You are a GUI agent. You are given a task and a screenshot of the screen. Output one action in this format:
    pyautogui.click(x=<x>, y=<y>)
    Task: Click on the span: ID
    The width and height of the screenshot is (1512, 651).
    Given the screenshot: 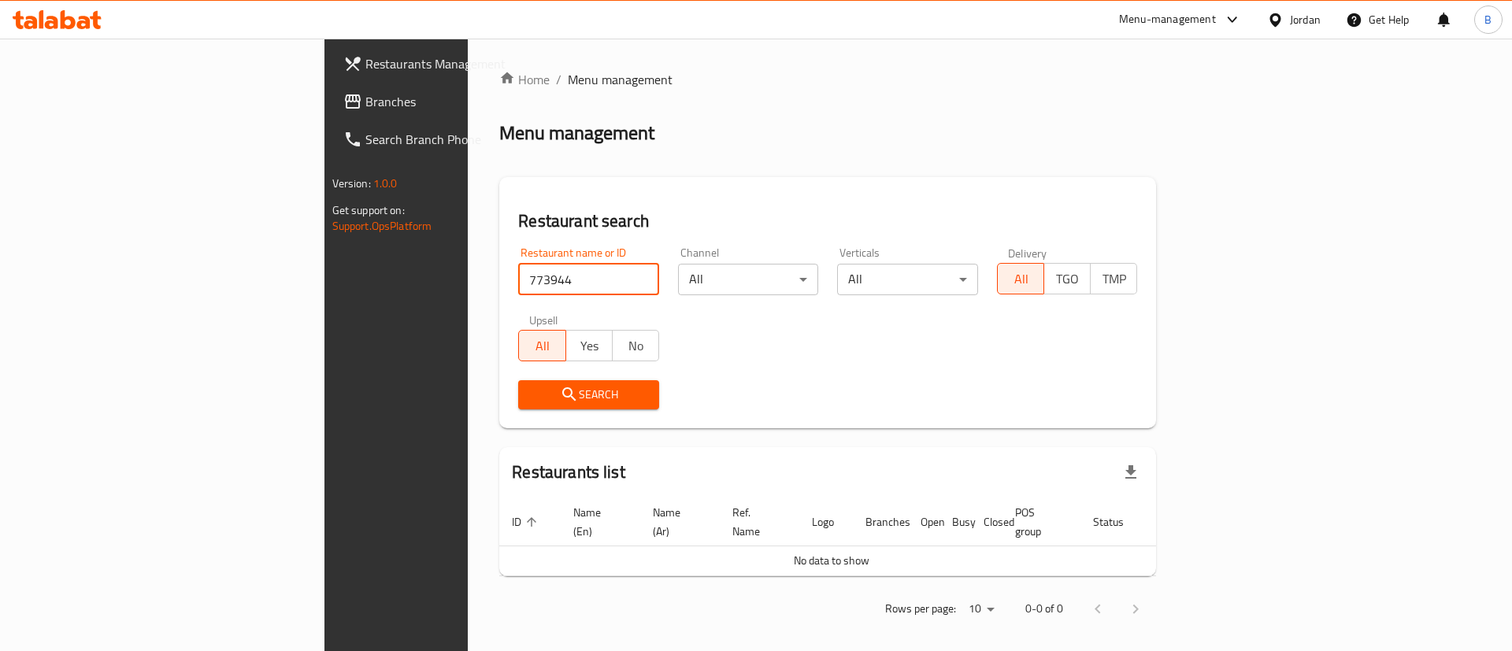 What is the action you would take?
    pyautogui.click(x=527, y=522)
    